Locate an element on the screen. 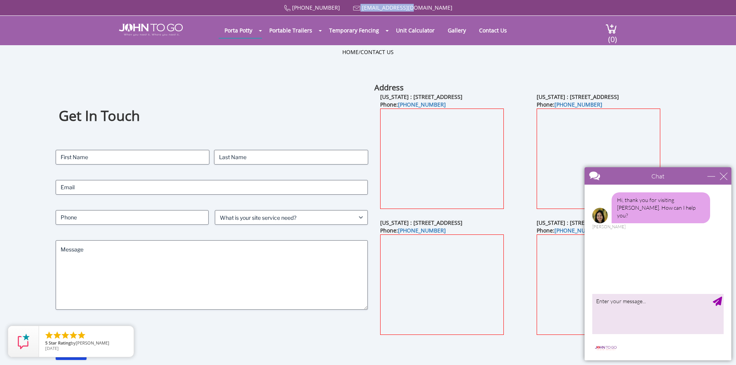  a: Temporary Fencing is located at coordinates (354, 30).